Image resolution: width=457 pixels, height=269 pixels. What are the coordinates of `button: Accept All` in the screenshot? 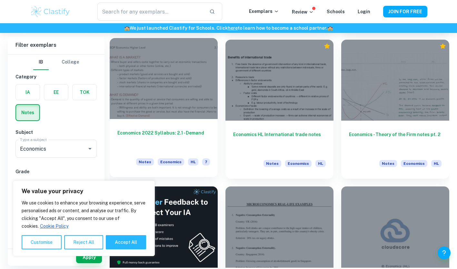 It's located at (126, 242).